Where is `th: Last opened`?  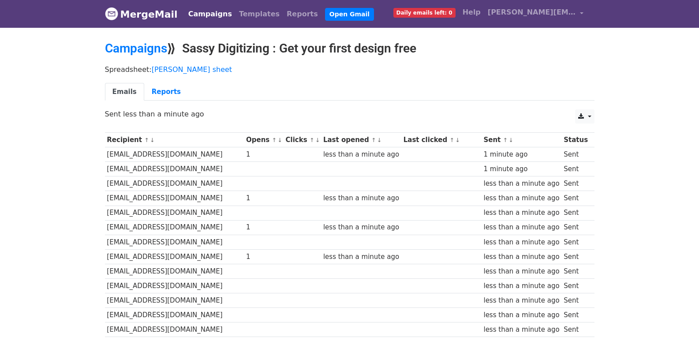
th: Last opened is located at coordinates (361, 140).